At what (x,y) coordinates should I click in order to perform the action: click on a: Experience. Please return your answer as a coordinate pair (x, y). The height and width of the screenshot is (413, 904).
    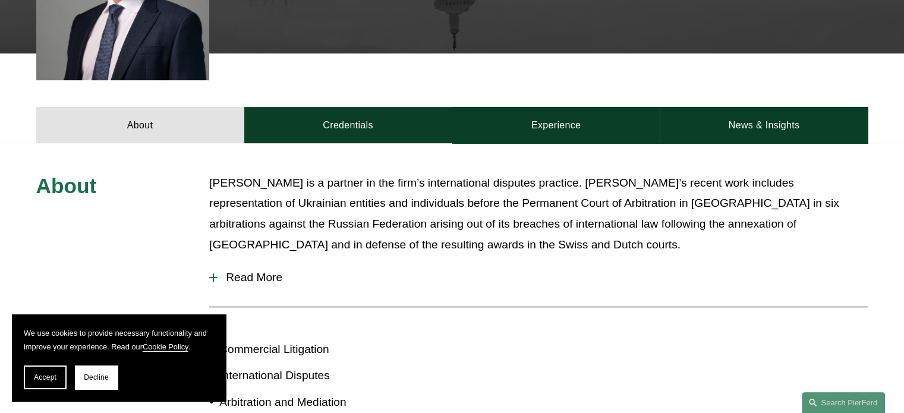
    Looking at the image, I should click on (556, 125).